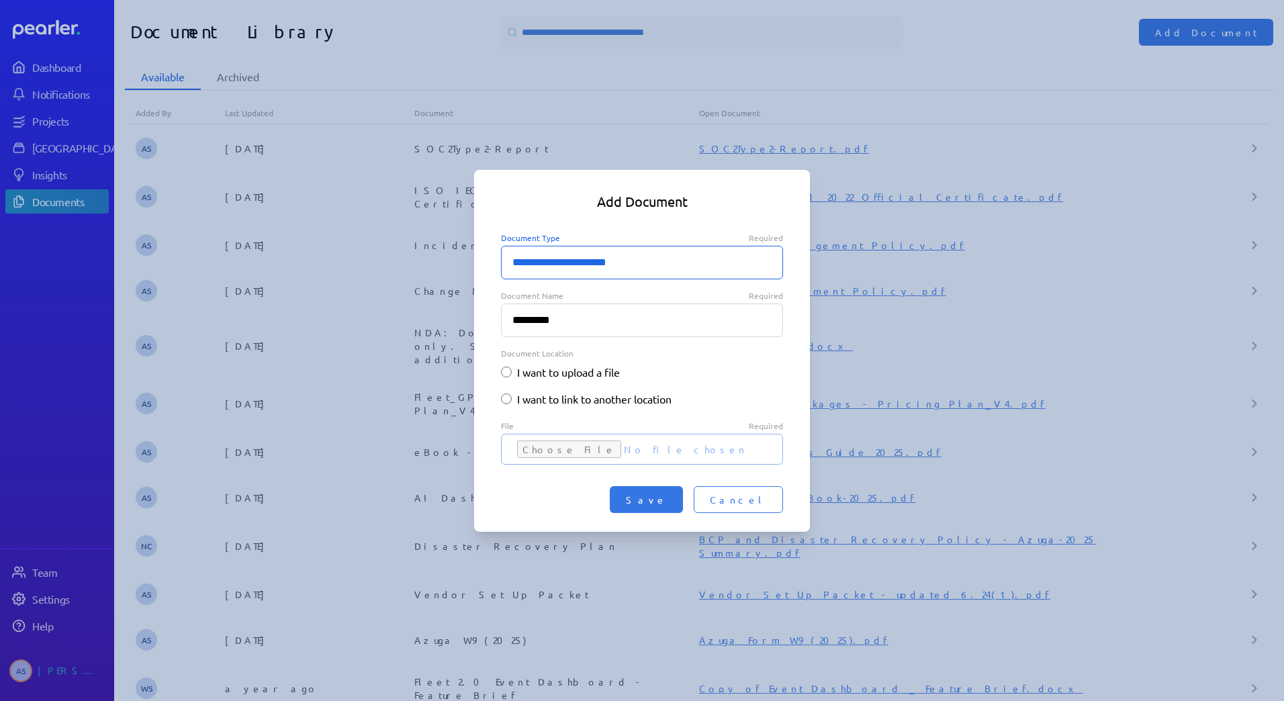 The height and width of the screenshot is (701, 1284). Describe the element at coordinates (537, 353) in the screenshot. I see `span: Document Location` at that location.